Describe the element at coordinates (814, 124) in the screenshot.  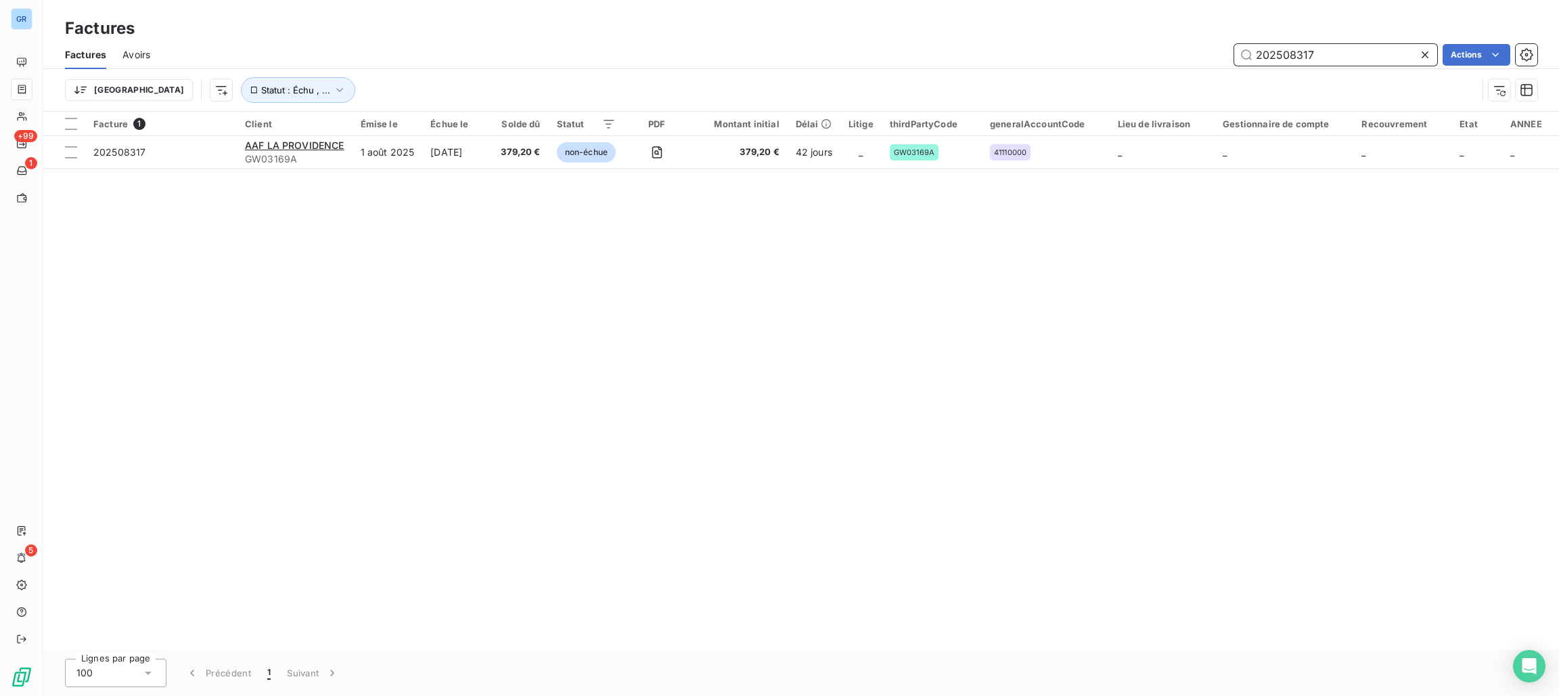
I see `div: Délai` at that location.